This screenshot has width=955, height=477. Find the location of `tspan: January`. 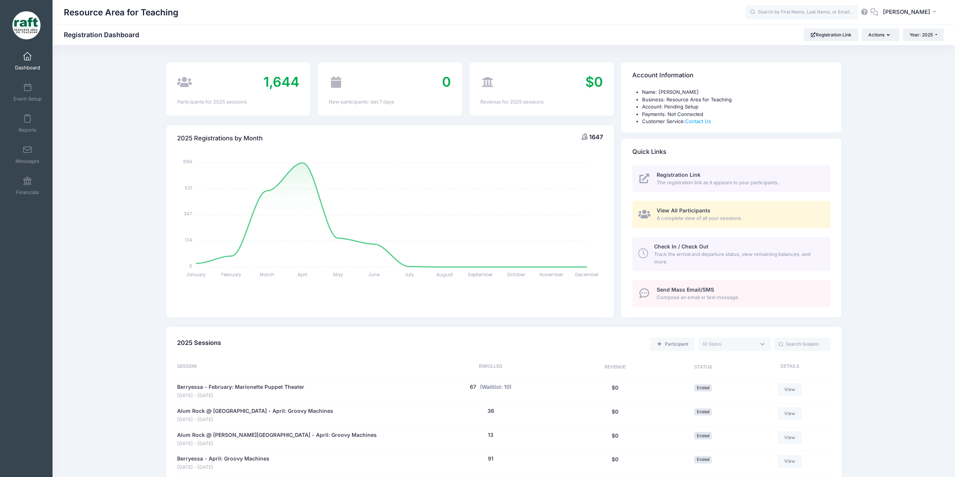

tspan: January is located at coordinates (196, 274).